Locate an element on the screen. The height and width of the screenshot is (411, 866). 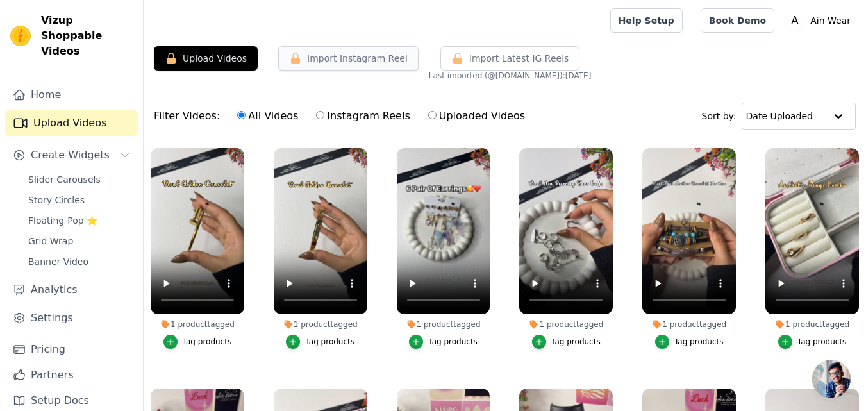
label: Uploaded Videos is located at coordinates (476, 116).